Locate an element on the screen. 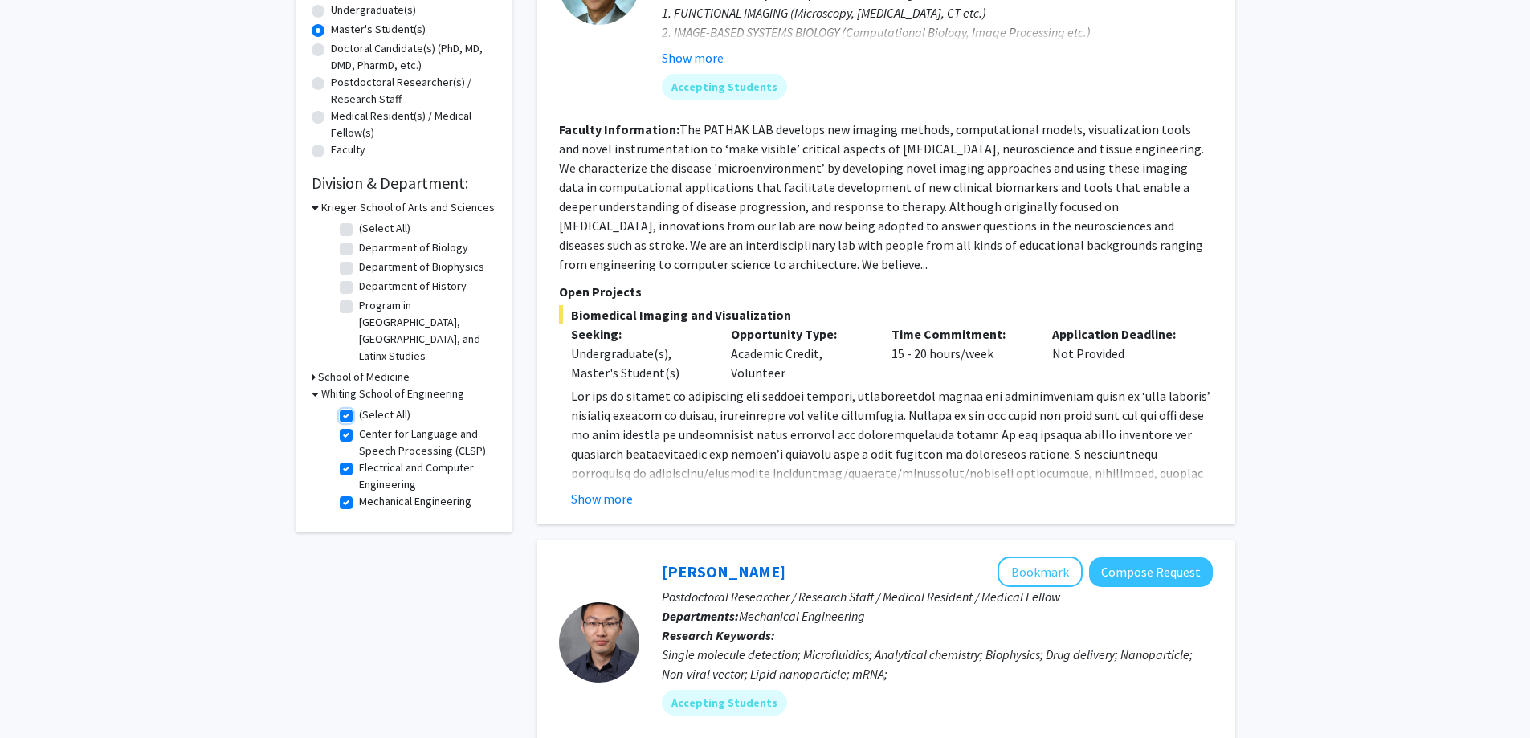 This screenshot has width=1530, height=738. p: Opportunity Type: is located at coordinates (799, 334).